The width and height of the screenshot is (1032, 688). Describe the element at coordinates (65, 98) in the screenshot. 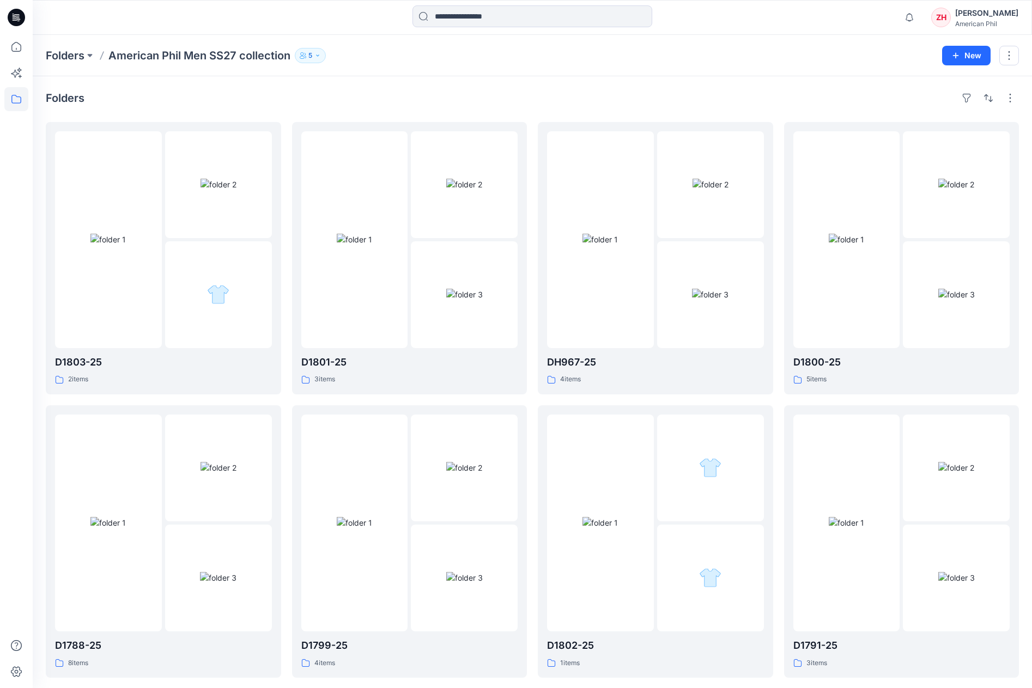

I see `h4: Folders` at that location.